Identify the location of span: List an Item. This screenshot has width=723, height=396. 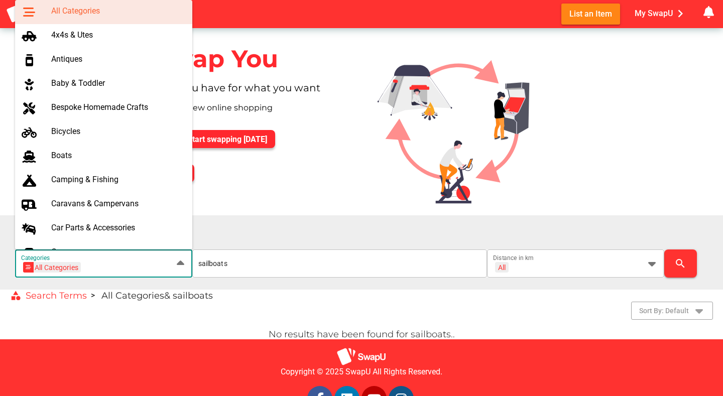
(591, 14).